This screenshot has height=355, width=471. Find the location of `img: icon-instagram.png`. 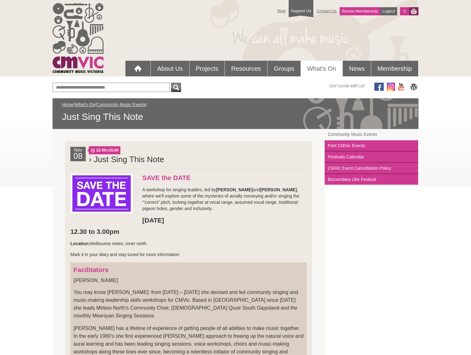

img: icon-instagram.png is located at coordinates (391, 87).